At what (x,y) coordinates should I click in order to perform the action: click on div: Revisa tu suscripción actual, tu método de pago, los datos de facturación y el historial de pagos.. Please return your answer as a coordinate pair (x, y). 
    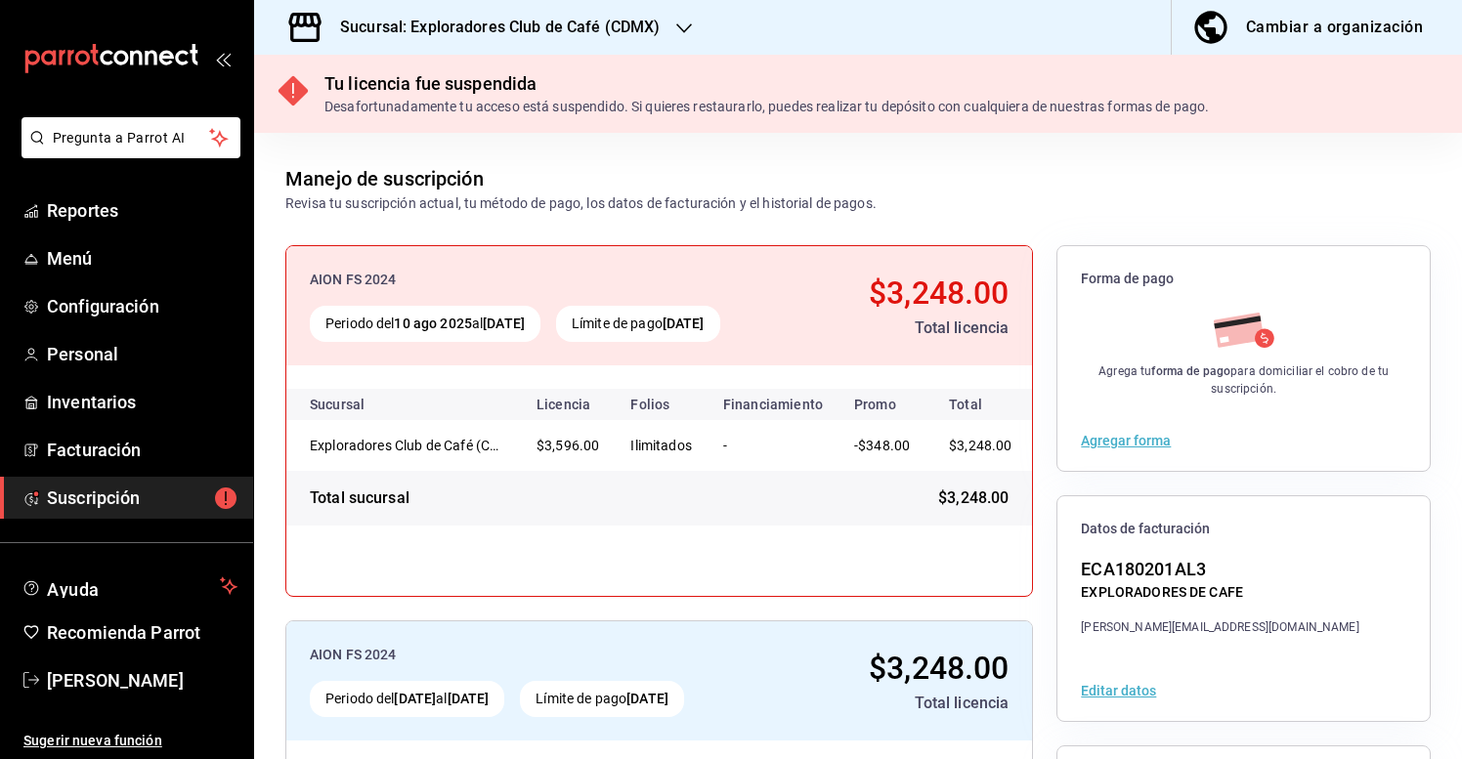
    Looking at the image, I should click on (581, 203).